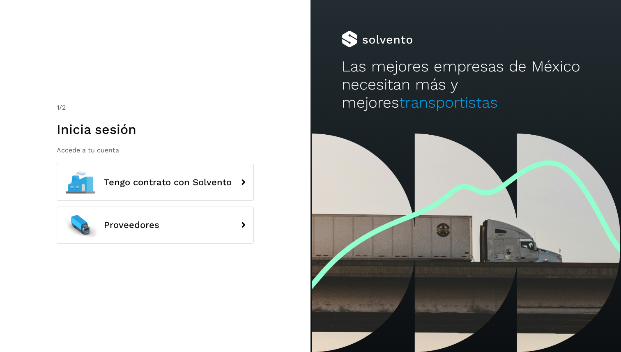  What do you see at coordinates (58, 107) in the screenshot?
I see `span: 1` at bounding box center [58, 107].